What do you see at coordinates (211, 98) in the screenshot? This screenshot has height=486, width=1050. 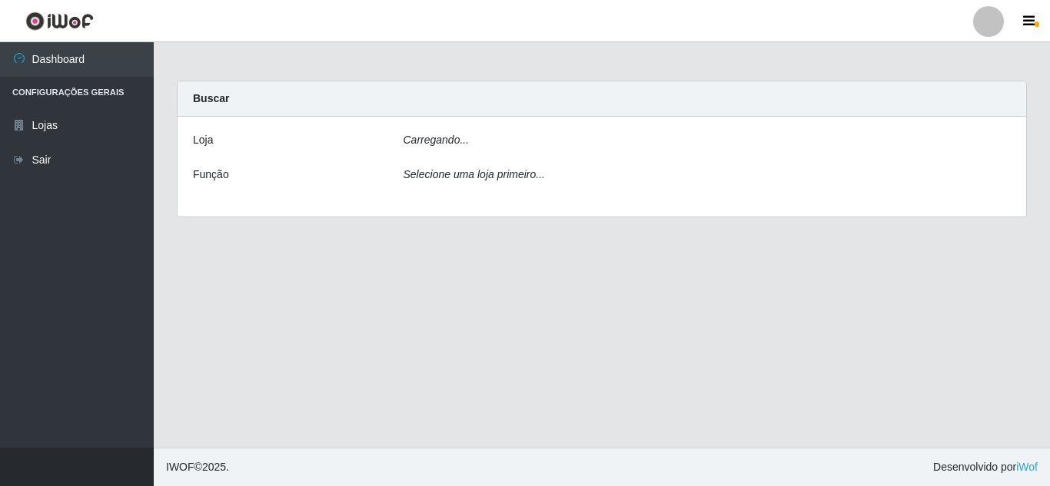 I see `strong: Buscar` at bounding box center [211, 98].